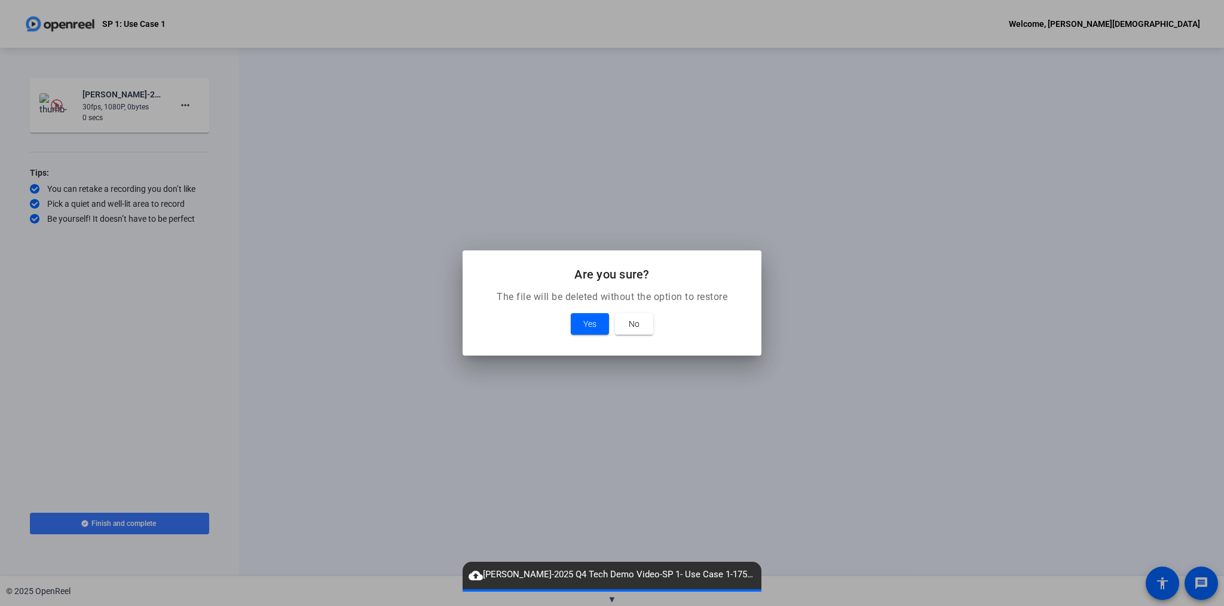  Describe the element at coordinates (634, 324) in the screenshot. I see `button: No` at that location.